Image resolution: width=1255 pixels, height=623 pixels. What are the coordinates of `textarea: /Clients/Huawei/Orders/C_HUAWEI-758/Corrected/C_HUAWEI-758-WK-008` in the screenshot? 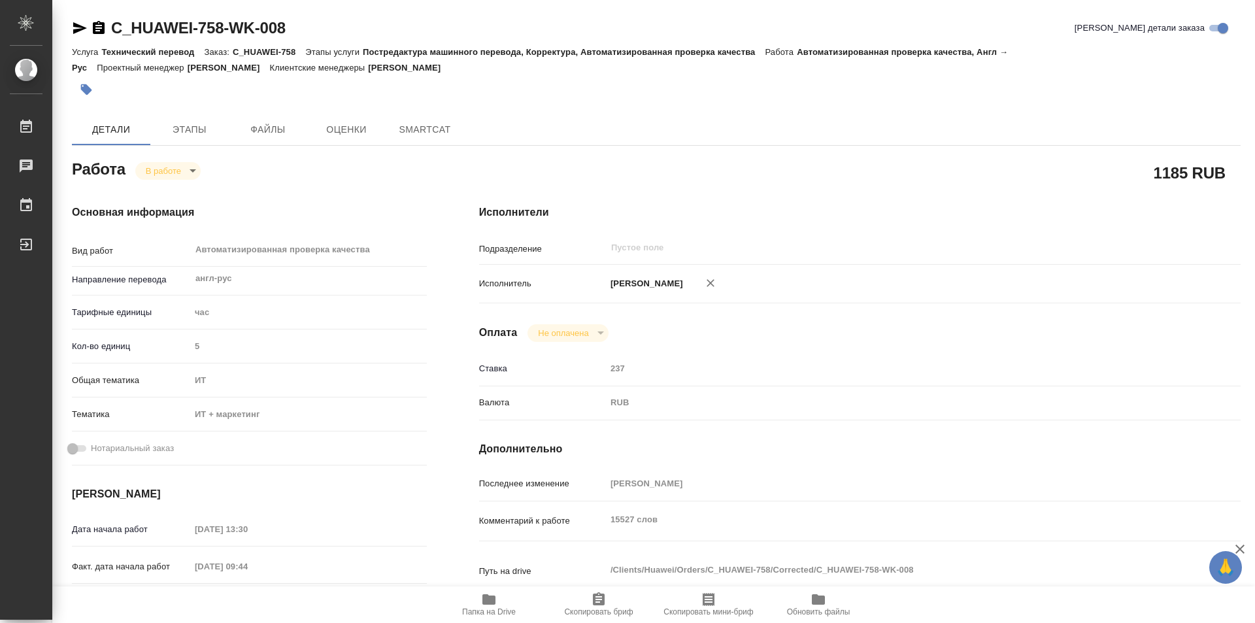 It's located at (891, 570).